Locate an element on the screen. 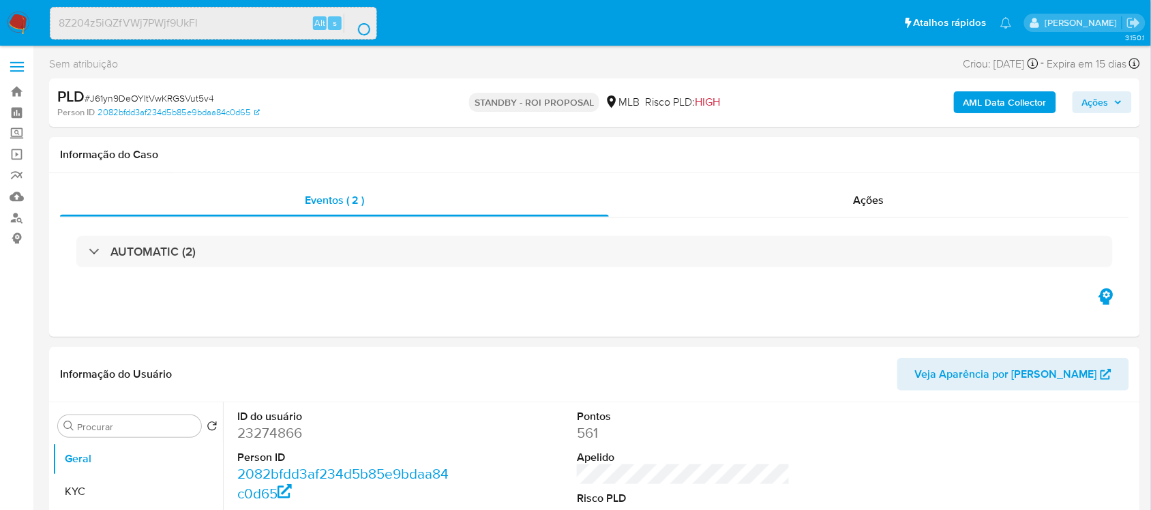 This screenshot has height=510, width=1151. p: sara.carvalhaes@mercadopago.com.br is located at coordinates (1083, 22).